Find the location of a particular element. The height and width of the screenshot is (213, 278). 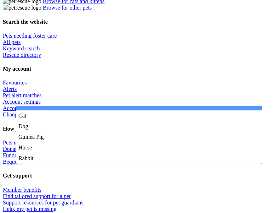

img: petrescue logo is located at coordinates (22, 8).